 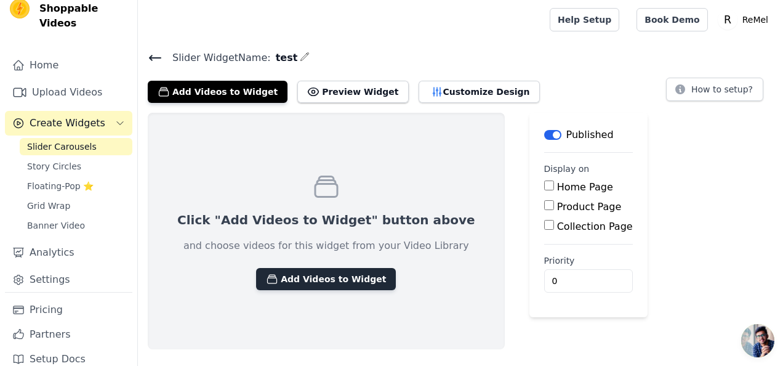 I want to click on a: Slider Carousels, so click(x=76, y=146).